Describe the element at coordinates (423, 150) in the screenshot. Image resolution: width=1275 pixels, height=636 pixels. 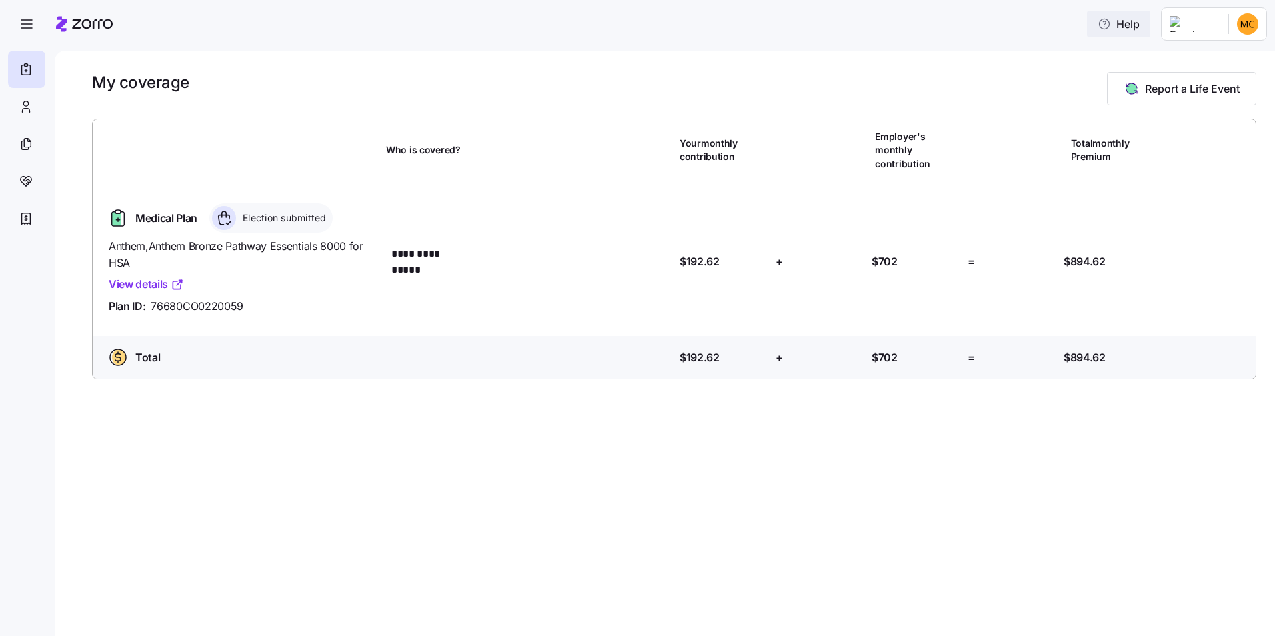
I see `span: Who is covered?` at that location.